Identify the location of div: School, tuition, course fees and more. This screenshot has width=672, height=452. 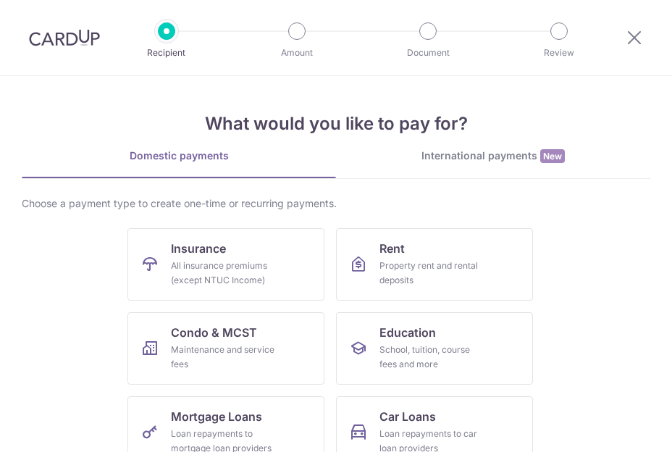
(432, 357).